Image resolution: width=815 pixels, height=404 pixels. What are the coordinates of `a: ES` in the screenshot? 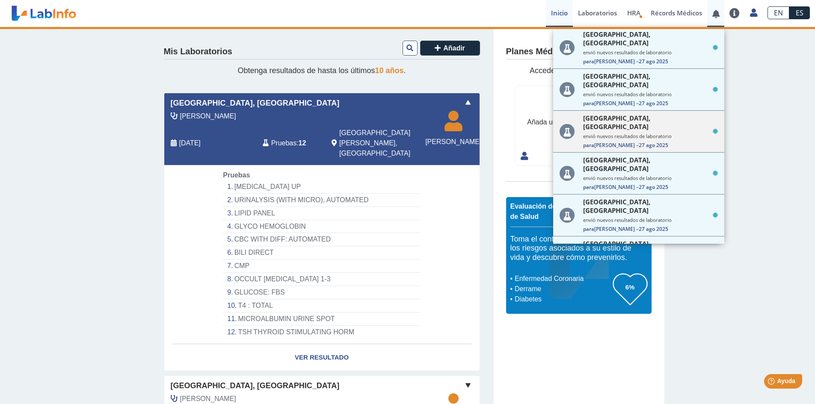 It's located at (800, 13).